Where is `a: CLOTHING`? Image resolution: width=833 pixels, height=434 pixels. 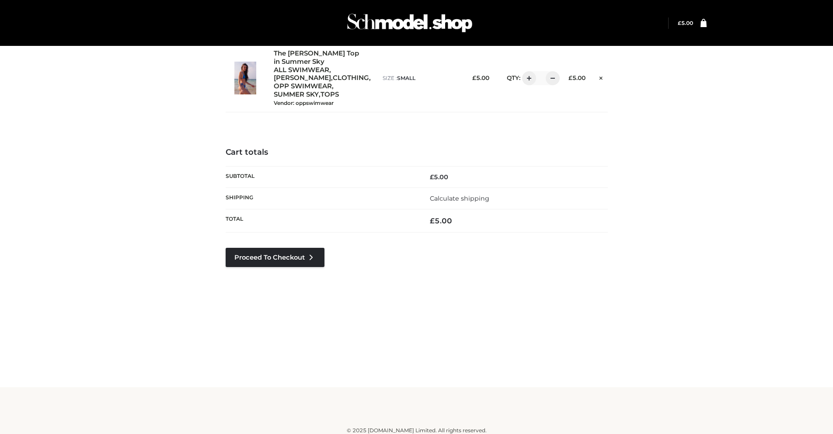
a: CLOTHING is located at coordinates (351, 78).